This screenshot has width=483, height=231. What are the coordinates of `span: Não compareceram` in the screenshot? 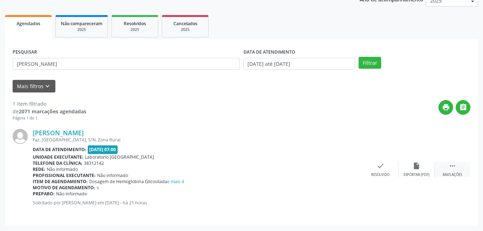 It's located at (82, 23).